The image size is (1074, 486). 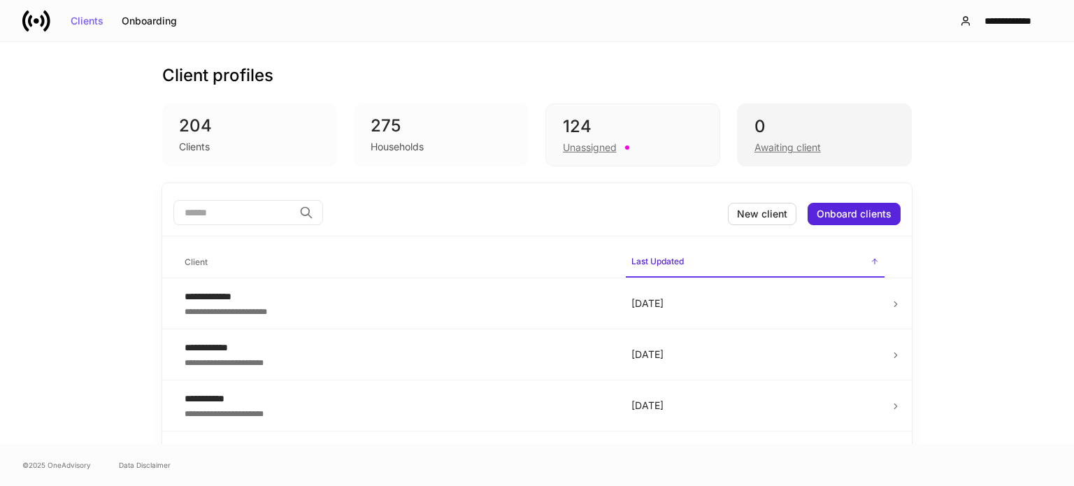 I want to click on div: Onboarding, so click(x=149, y=21).